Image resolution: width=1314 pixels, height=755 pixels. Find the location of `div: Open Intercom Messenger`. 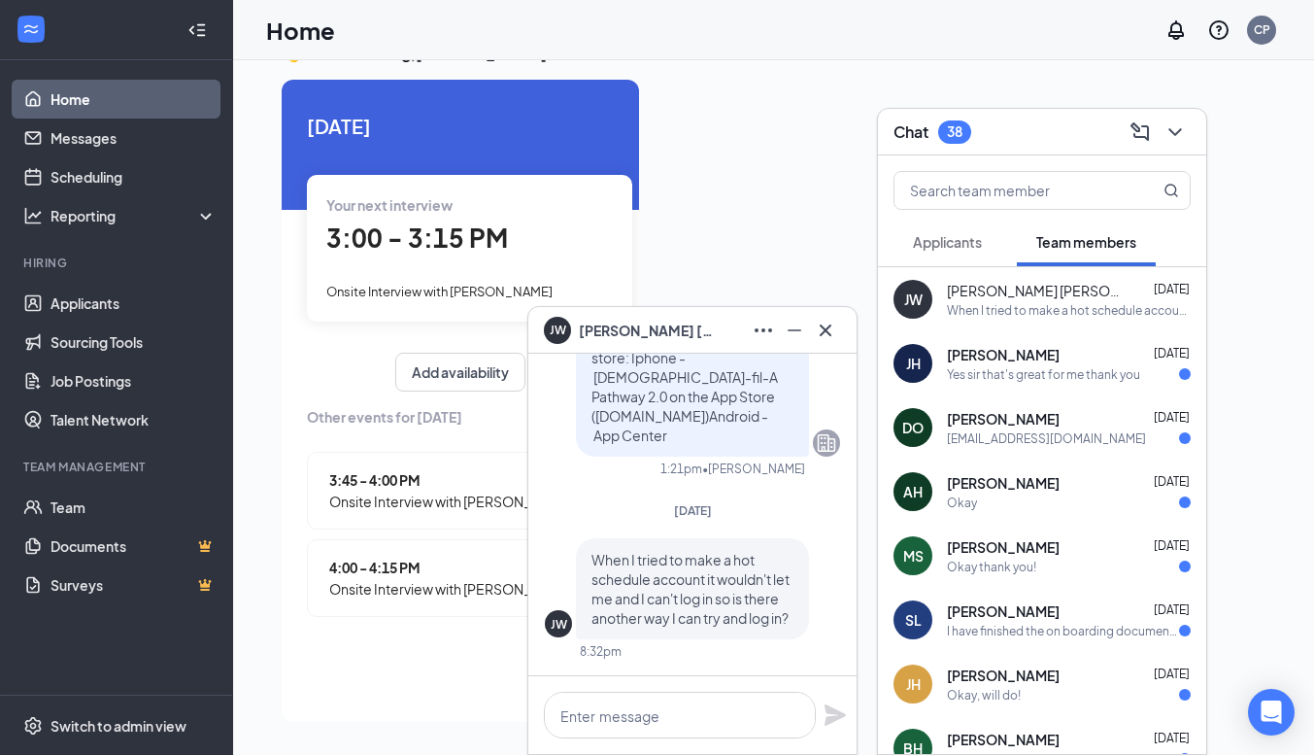

div: Open Intercom Messenger is located at coordinates (1271, 712).